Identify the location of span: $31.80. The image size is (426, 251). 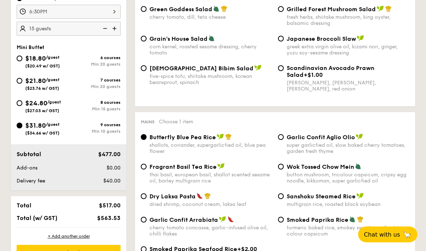
(35, 126).